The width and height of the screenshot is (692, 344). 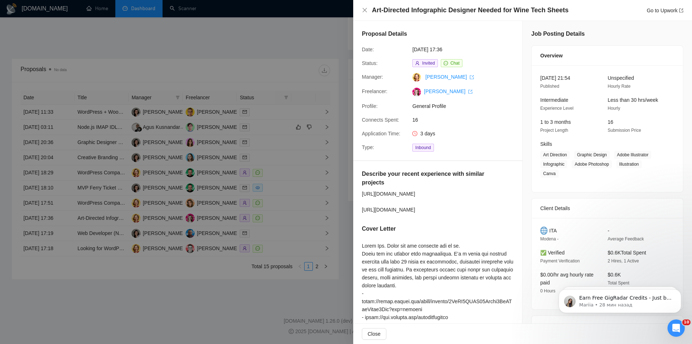 What do you see at coordinates (78, 24) in the screenshot?
I see `p: Earn Free GigRadar Credits - Just by Sharing Your Story! 💬 Want more credits for sending proposal...` at bounding box center [78, 24].